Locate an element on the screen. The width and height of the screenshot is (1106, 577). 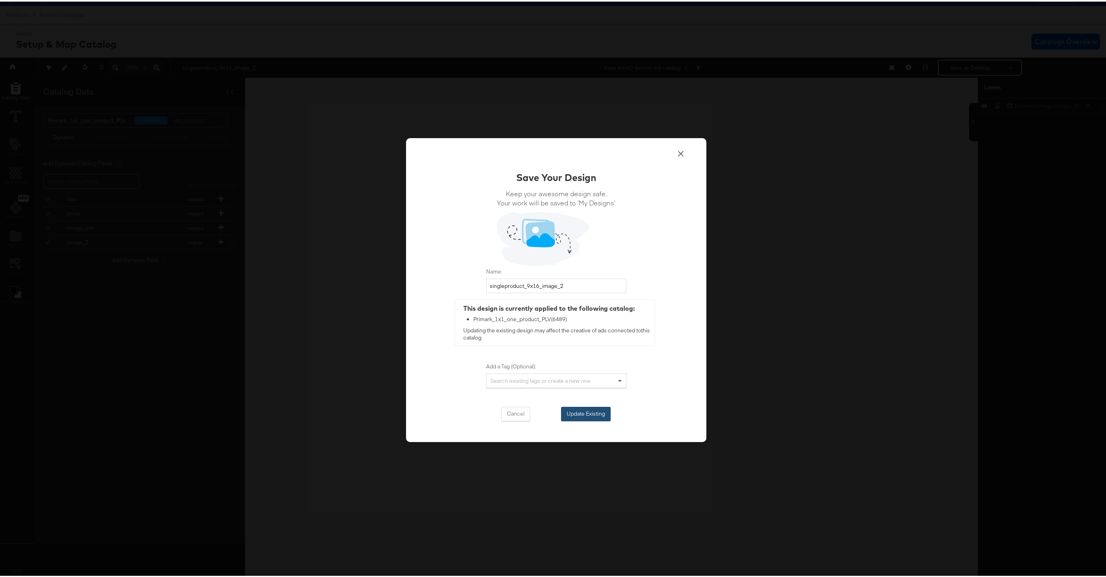
div: Save Your Design is located at coordinates (556, 176).